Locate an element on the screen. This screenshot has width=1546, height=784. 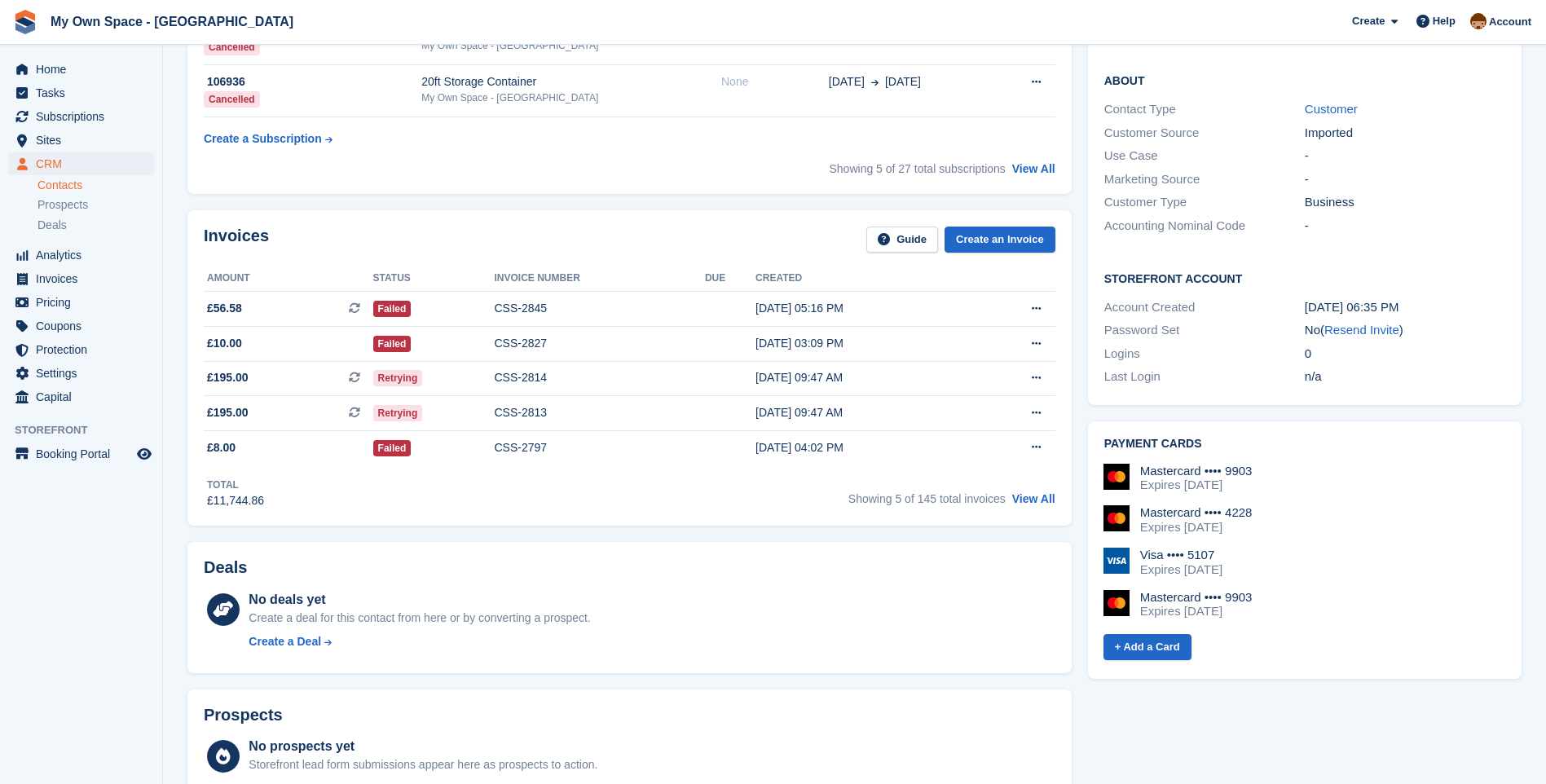
div: Password Set is located at coordinates (1204, 330).